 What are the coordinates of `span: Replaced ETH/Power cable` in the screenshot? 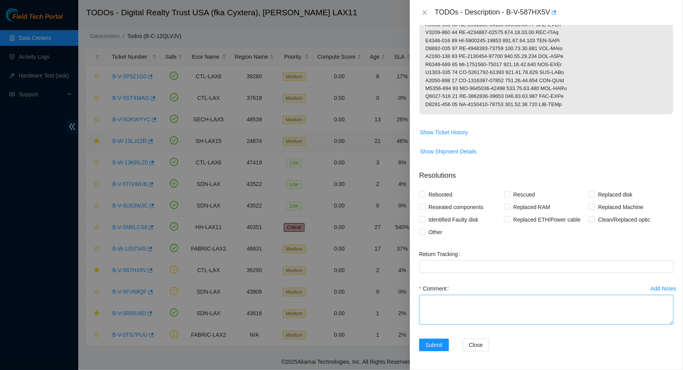 It's located at (547, 220).